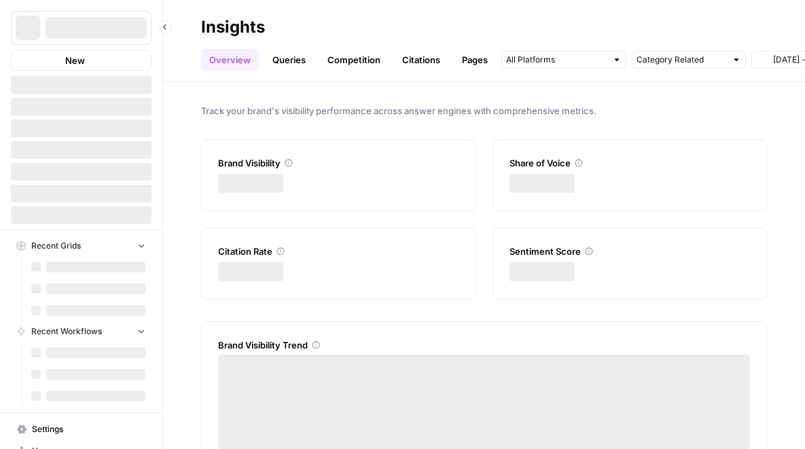 The image size is (805, 449). Describe the element at coordinates (338, 251) in the screenshot. I see `div: Citation Rate` at that location.